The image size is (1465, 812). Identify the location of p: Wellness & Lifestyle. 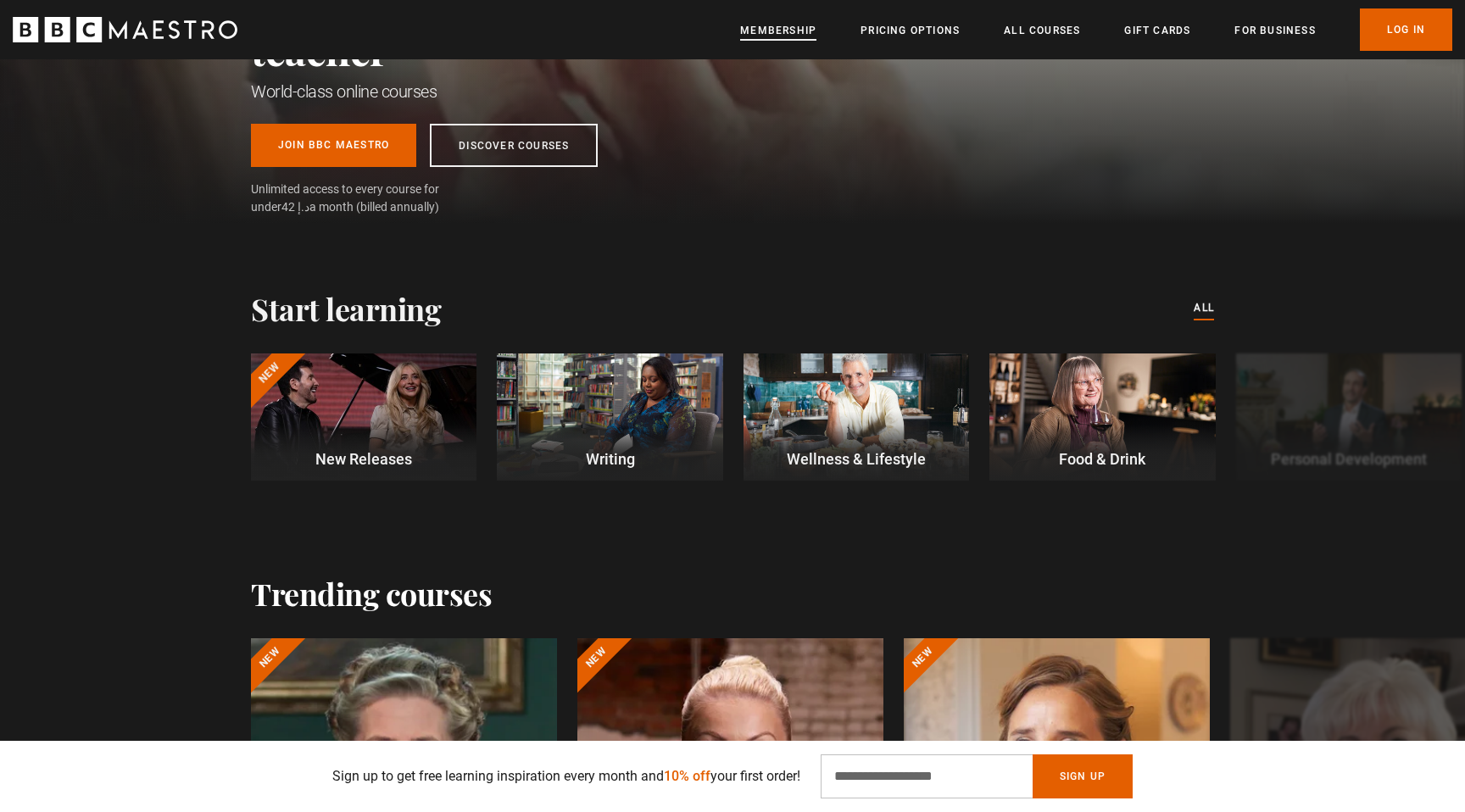
(856, 458).